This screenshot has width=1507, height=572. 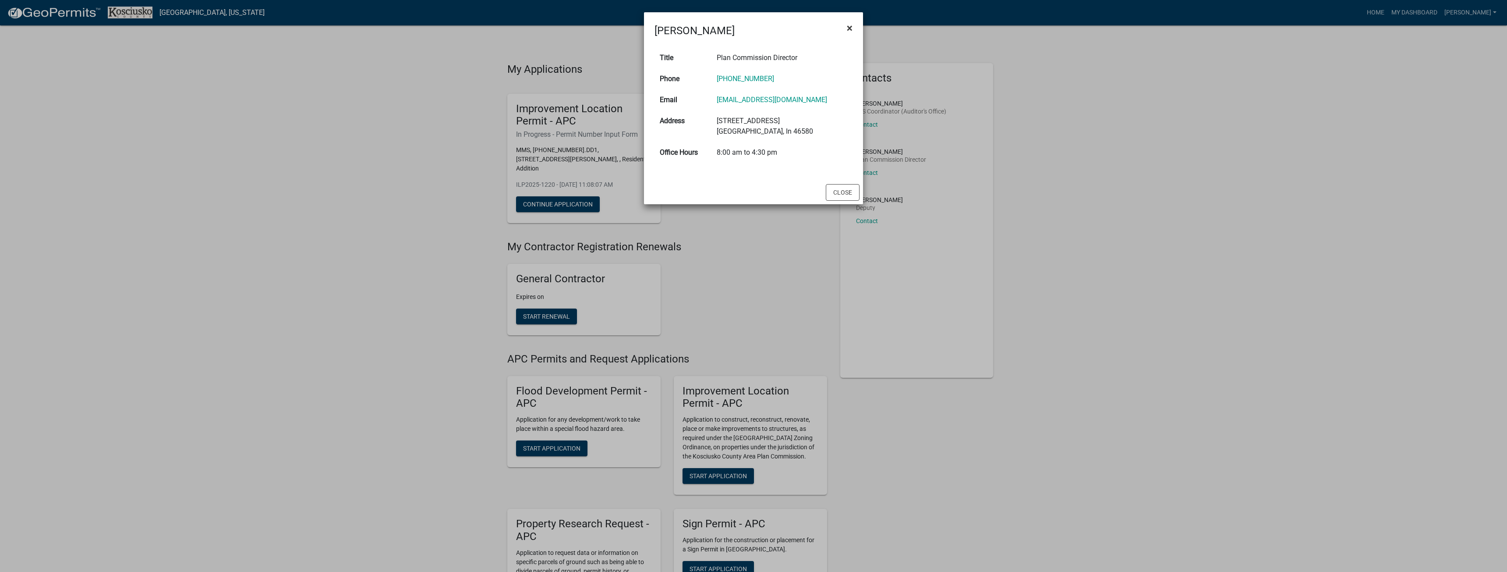 What do you see at coordinates (683, 100) in the screenshot?
I see `th: Email` at bounding box center [683, 100].